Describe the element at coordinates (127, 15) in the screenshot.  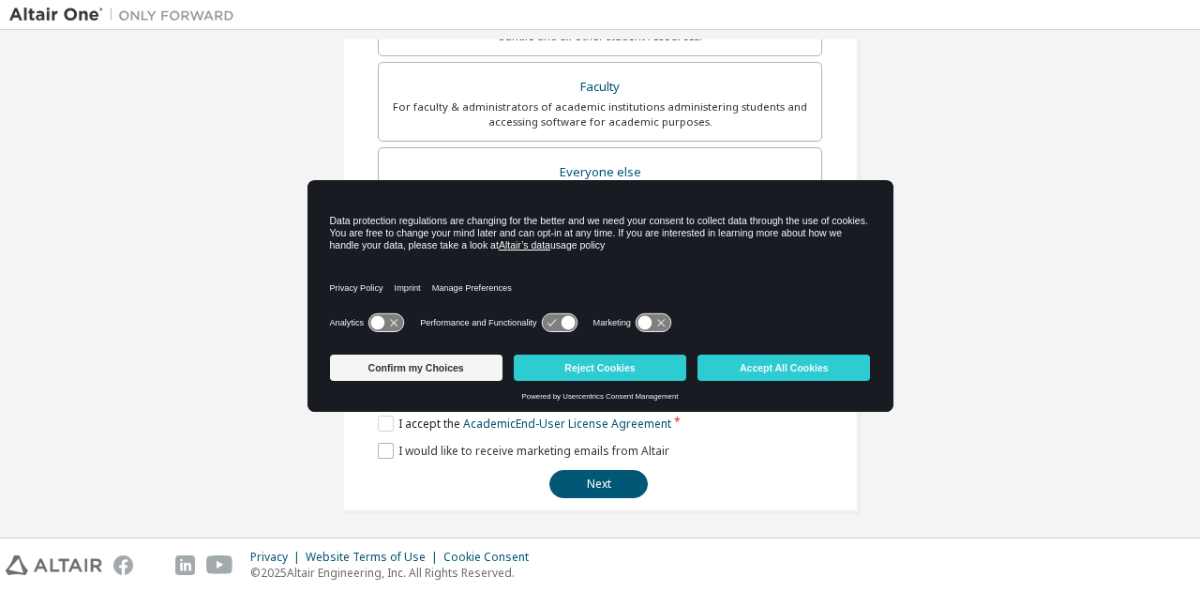
I see `img: Altair One` at that location.